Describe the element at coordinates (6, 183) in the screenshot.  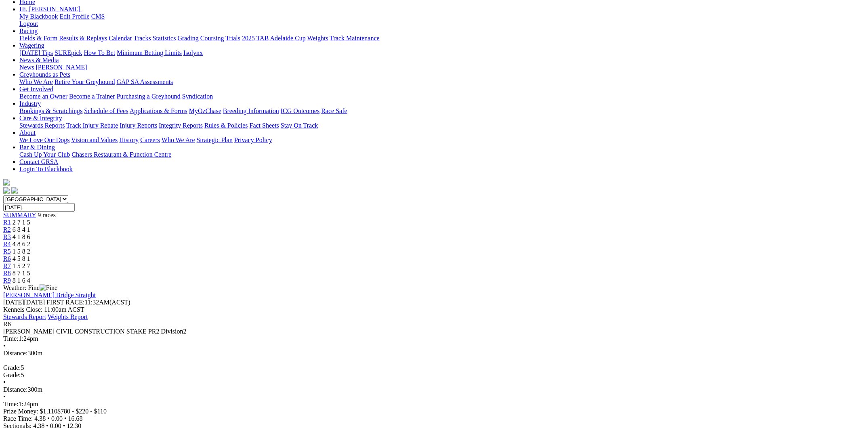
I see `img: logo-grsa-white.png` at that location.